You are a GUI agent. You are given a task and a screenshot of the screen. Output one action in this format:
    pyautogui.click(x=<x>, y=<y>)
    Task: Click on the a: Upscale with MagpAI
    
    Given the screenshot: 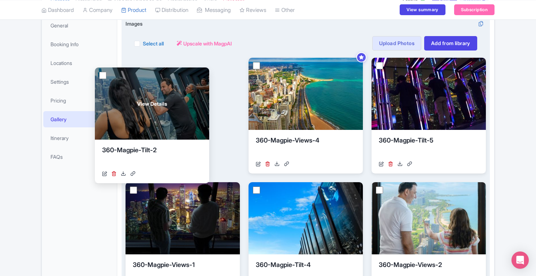 What is the action you would take?
    pyautogui.click(x=204, y=43)
    